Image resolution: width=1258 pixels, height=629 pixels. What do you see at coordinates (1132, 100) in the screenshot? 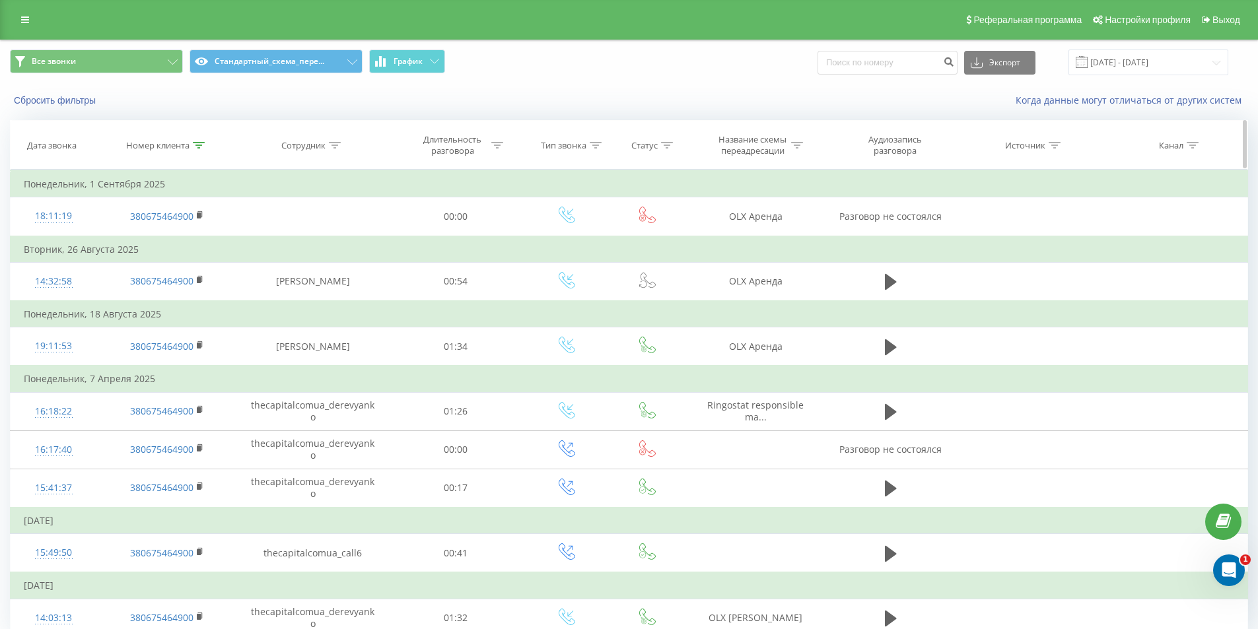
I see `a: Когда данные могут отличаться от других систем` at bounding box center [1132, 100].